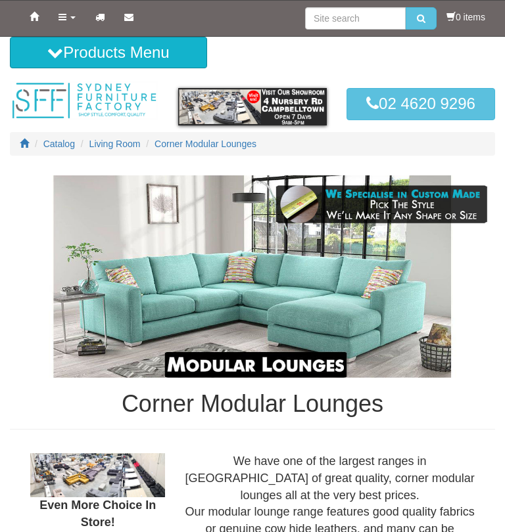  I want to click on span: Living Room, so click(115, 144).